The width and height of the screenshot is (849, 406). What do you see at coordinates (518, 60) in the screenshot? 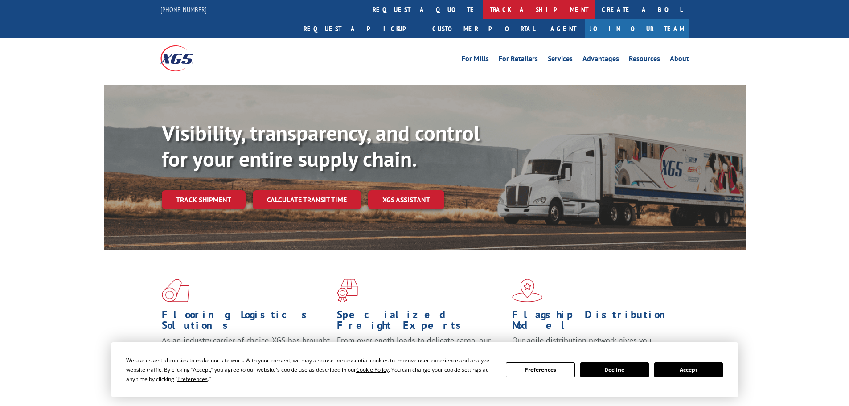
I see `a: For Retailers` at bounding box center [518, 60].